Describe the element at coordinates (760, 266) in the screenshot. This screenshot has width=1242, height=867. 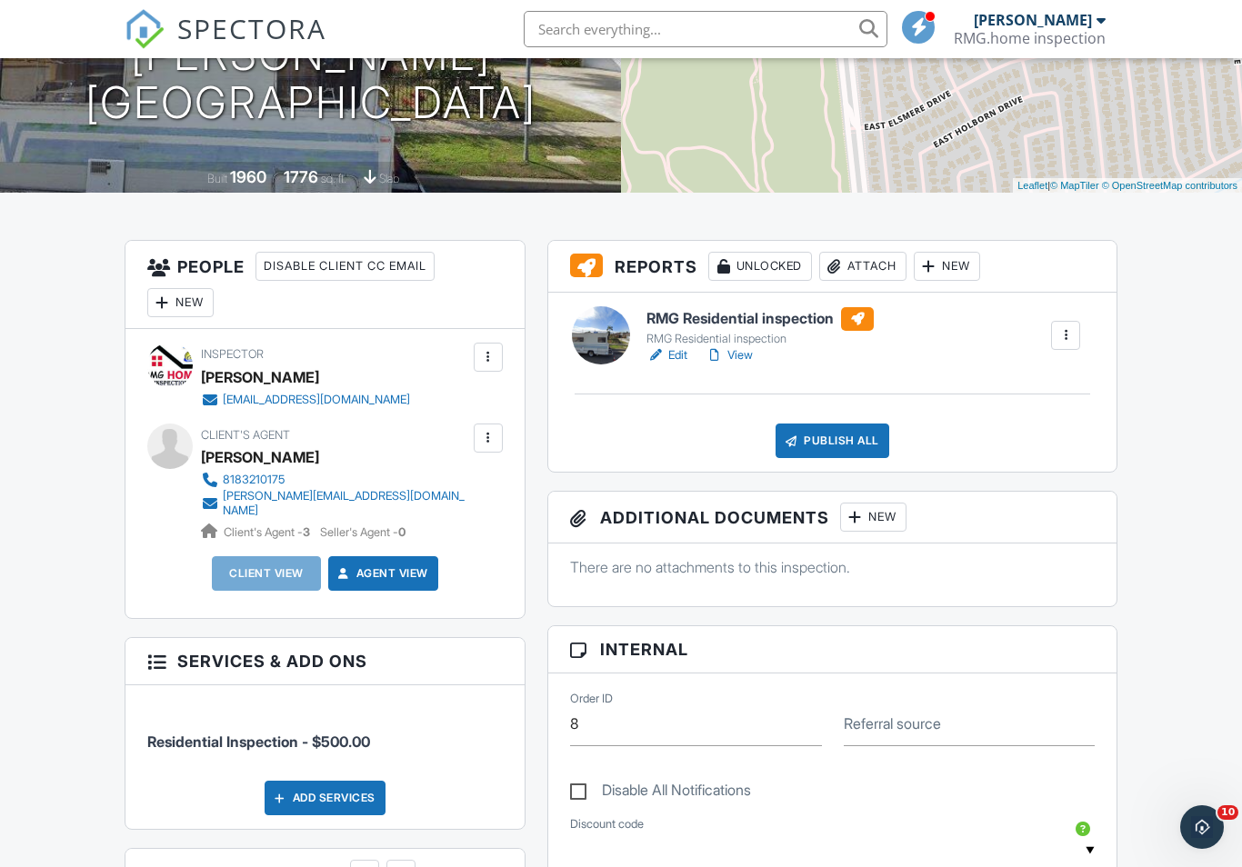
I see `div: Unlocked` at that location.